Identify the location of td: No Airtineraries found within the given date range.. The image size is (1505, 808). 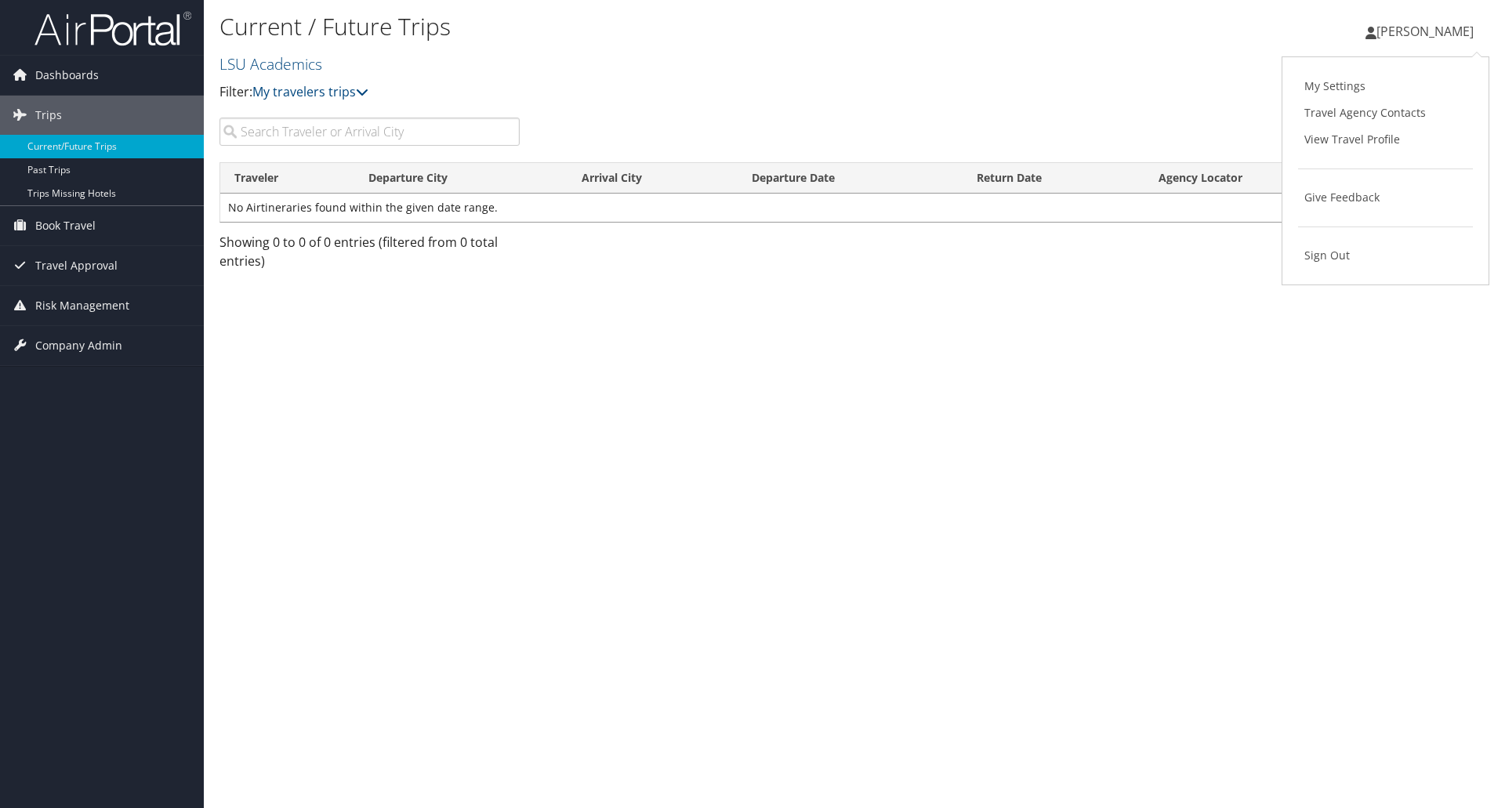
(854, 208).